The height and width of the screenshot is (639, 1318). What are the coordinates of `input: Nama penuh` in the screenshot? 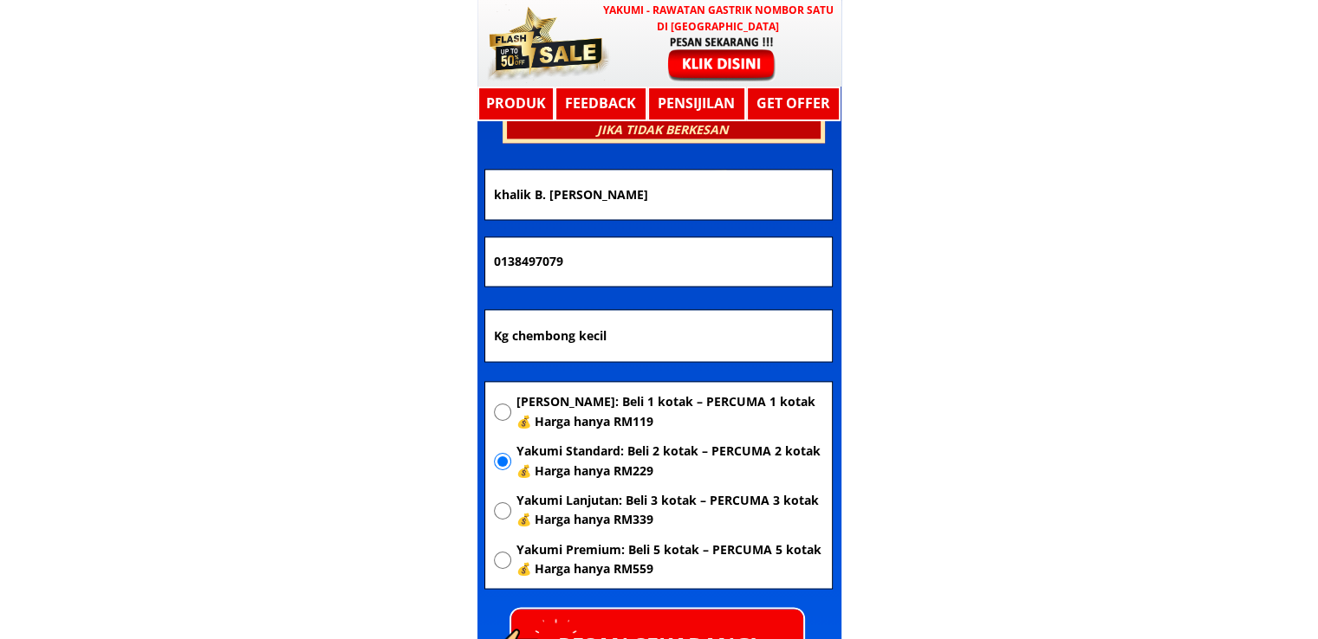 It's located at (658, 194).